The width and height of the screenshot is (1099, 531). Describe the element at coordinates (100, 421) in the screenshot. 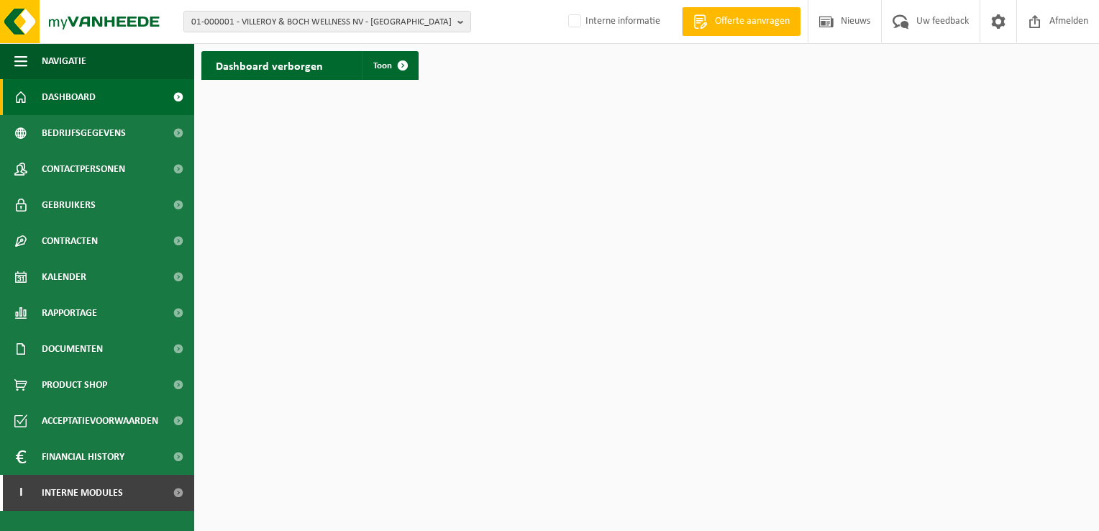

I see `span: Acceptatievoorwaarden` at that location.